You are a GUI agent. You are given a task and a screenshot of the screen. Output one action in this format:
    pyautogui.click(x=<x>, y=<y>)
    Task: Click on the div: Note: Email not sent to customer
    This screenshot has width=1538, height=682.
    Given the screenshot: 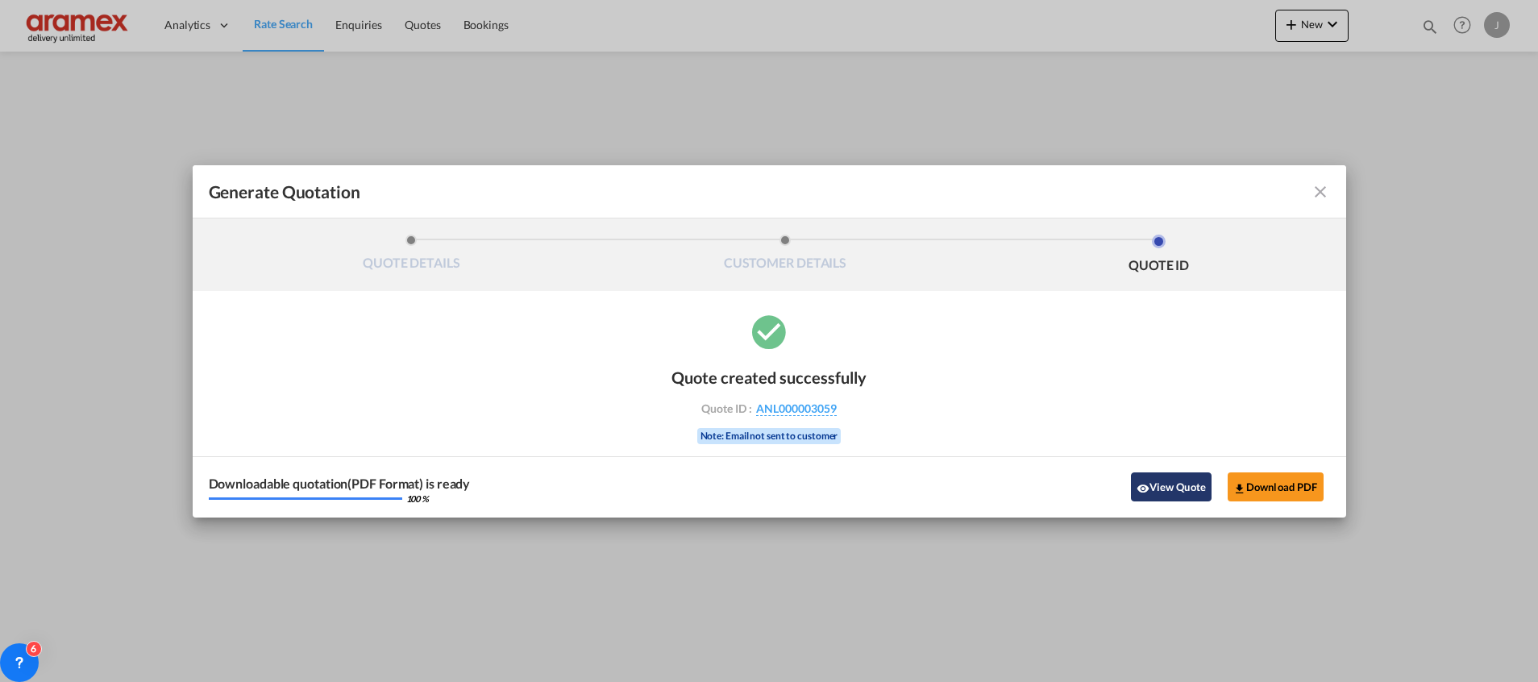 What is the action you would take?
    pyautogui.click(x=769, y=436)
    